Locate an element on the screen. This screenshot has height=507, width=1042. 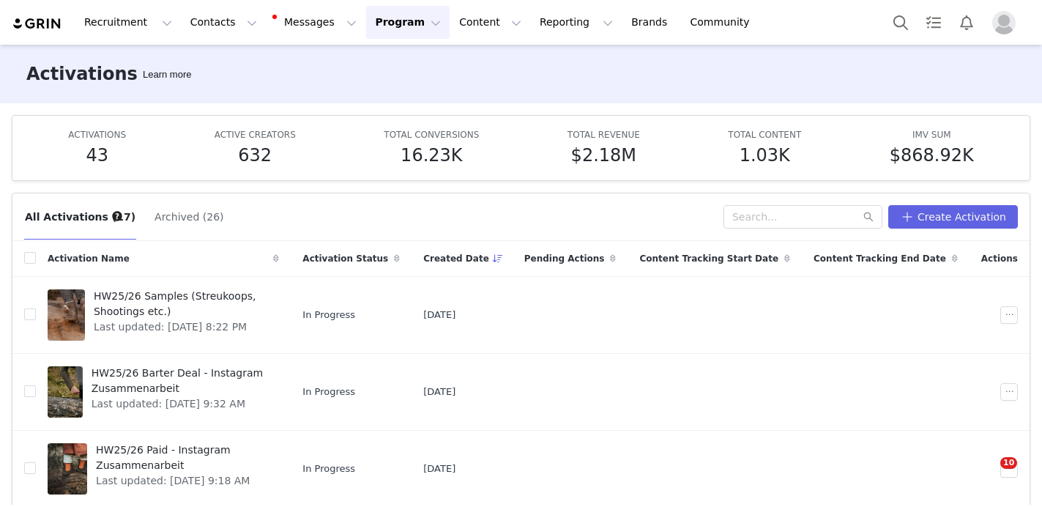
img: placeholder-profile.jpg is located at coordinates (1004, 23).